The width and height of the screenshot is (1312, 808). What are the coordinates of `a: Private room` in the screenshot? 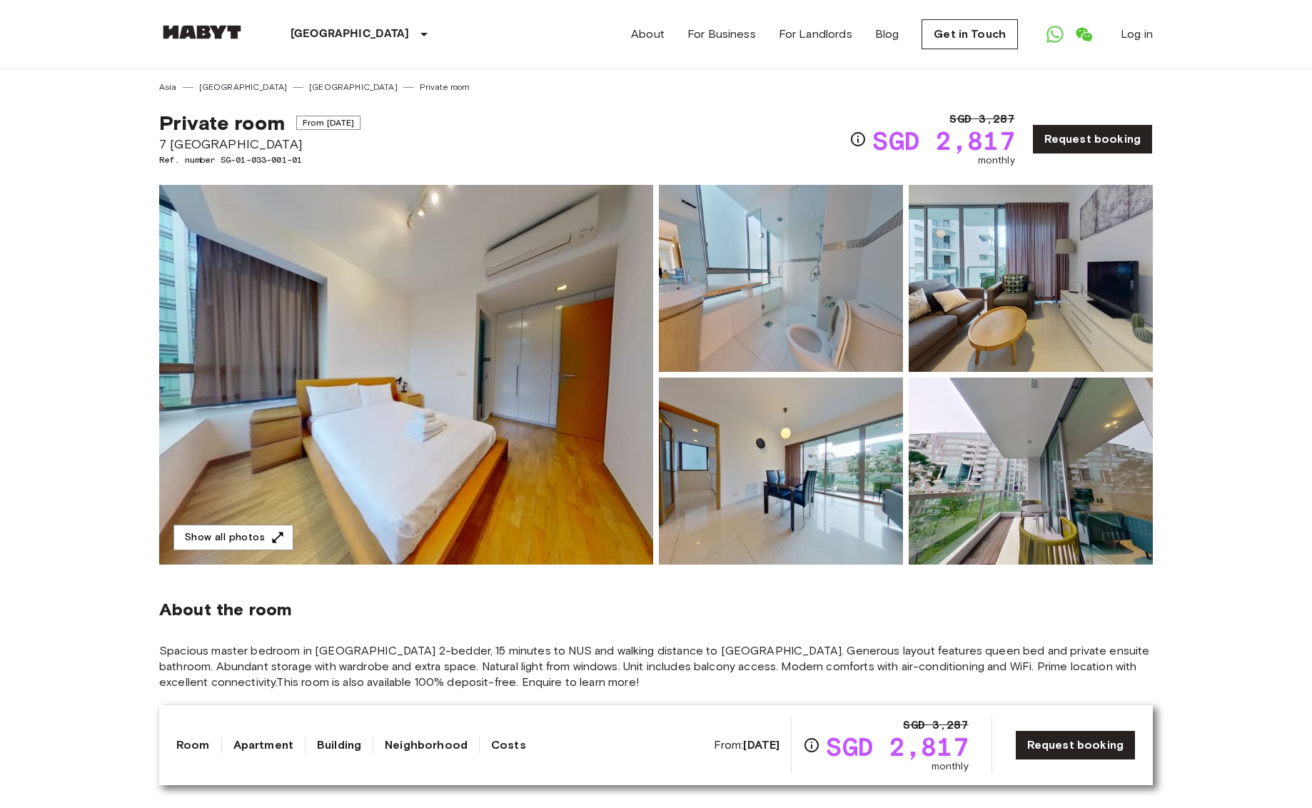 It's located at (445, 87).